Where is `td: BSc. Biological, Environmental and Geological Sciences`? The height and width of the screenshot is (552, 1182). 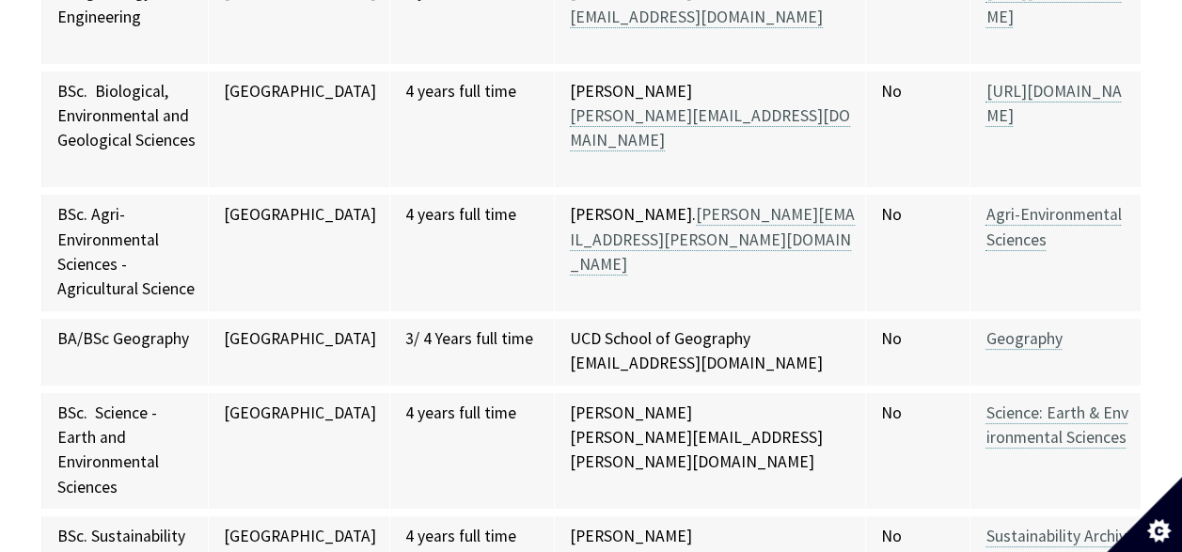
td: BSc. Biological, Environmental and Geological Sciences is located at coordinates (125, 130).